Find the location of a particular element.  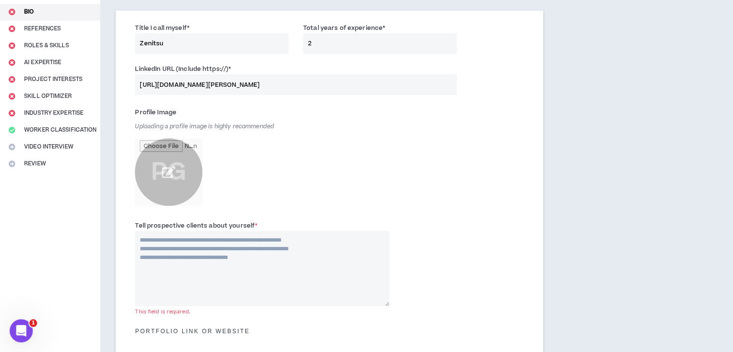

h5: Portfolio Link or Website is located at coordinates (329, 331).